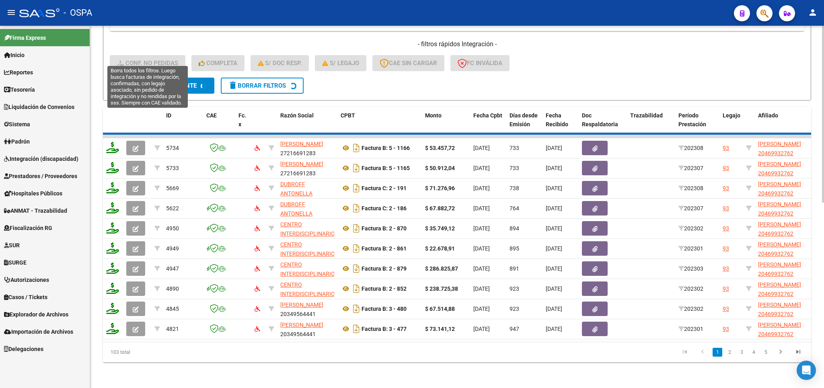 The image size is (824, 388). I want to click on span: 4845, so click(173, 309).